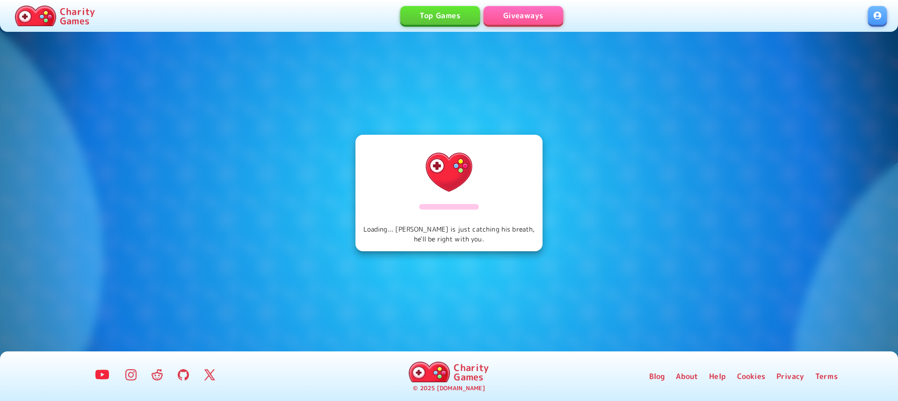 This screenshot has width=898, height=401. I want to click on a: Blog, so click(657, 376).